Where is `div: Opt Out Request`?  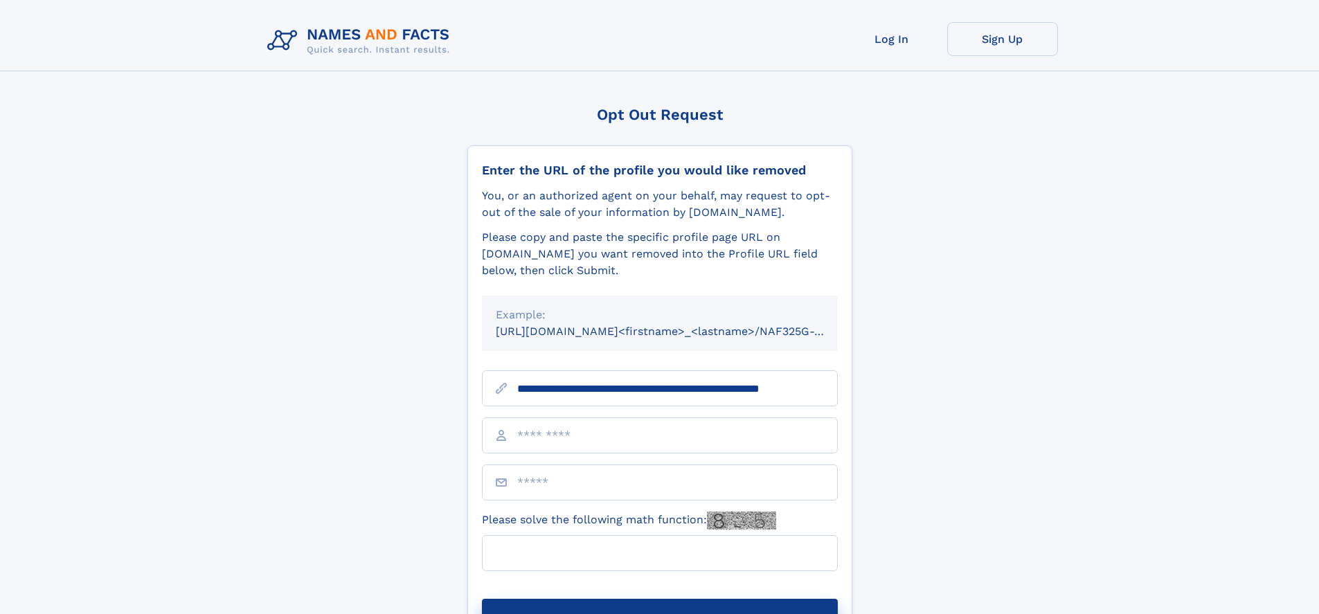 div: Opt Out Request is located at coordinates (660, 114).